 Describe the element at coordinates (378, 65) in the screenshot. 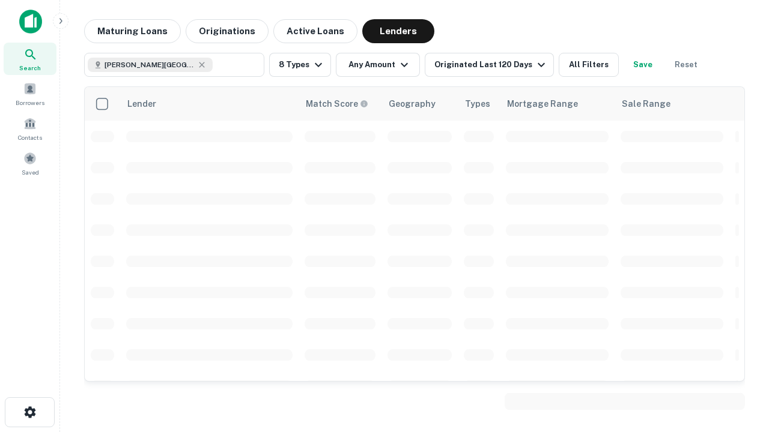

I see `button: Any Amount` at that location.